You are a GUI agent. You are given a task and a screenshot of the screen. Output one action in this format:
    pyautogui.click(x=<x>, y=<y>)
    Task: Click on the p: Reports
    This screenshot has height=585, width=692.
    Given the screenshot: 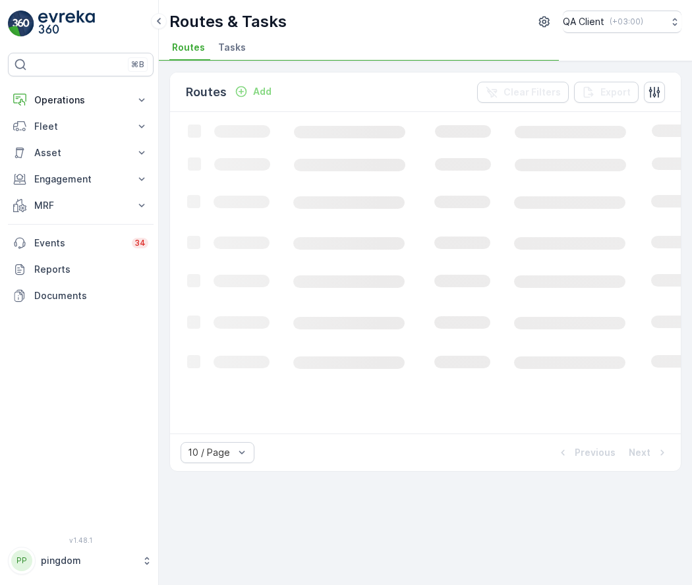 What is the action you would take?
    pyautogui.click(x=91, y=269)
    